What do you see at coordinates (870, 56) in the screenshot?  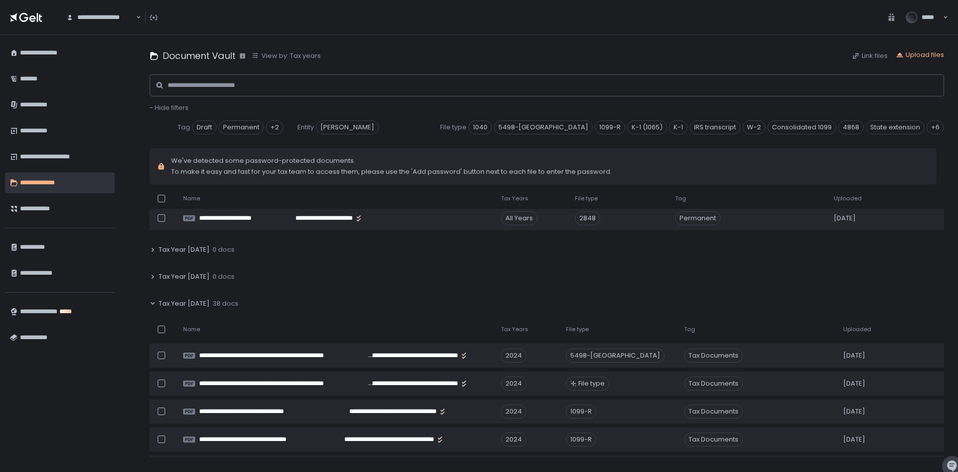 I see `div: Link files` at bounding box center [870, 56].